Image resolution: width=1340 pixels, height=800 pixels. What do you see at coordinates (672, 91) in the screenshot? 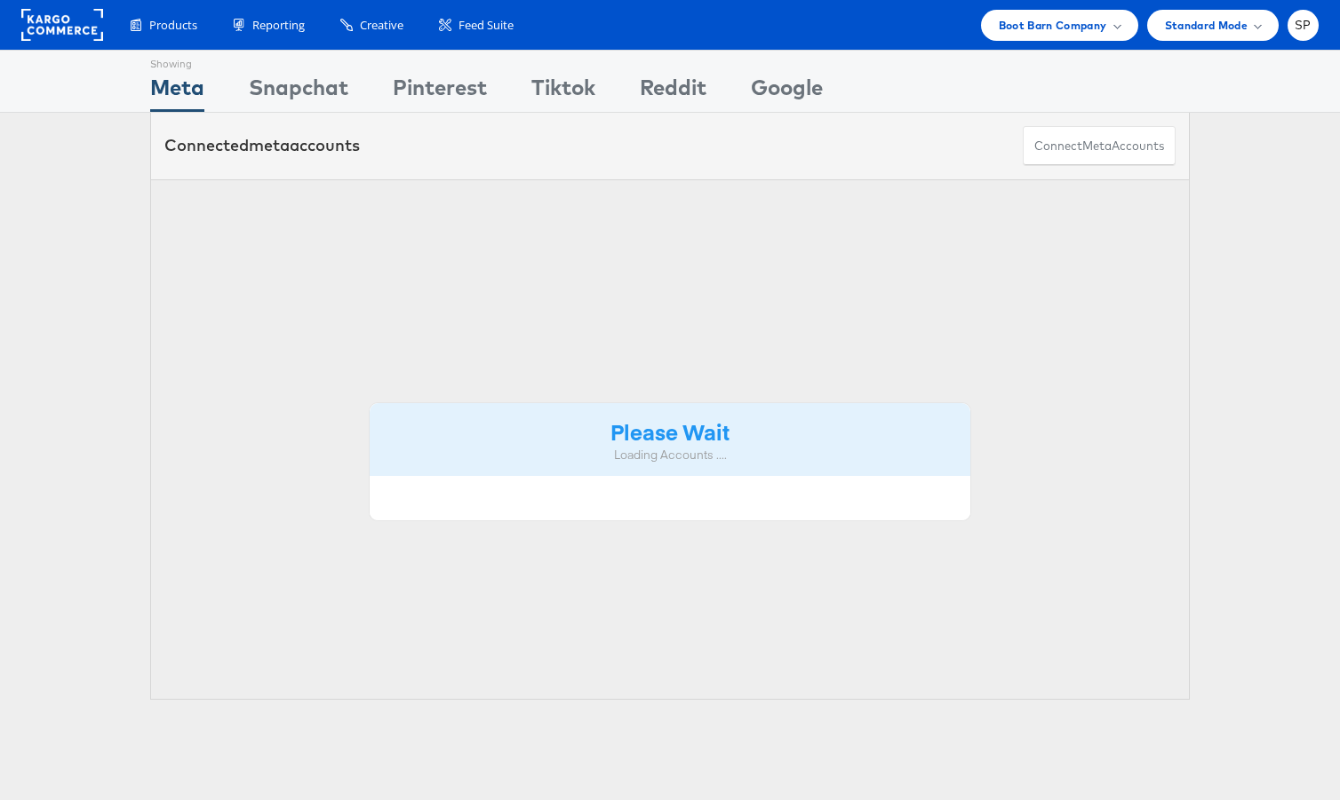
I see `div: Reddit` at bounding box center [672, 91].